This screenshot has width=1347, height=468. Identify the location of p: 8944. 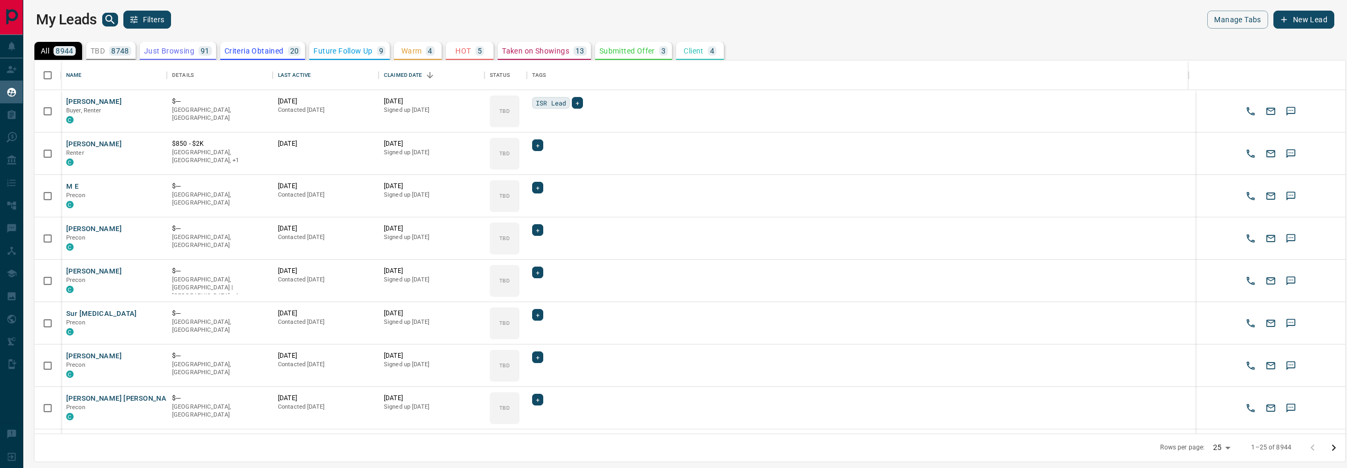
(65, 51).